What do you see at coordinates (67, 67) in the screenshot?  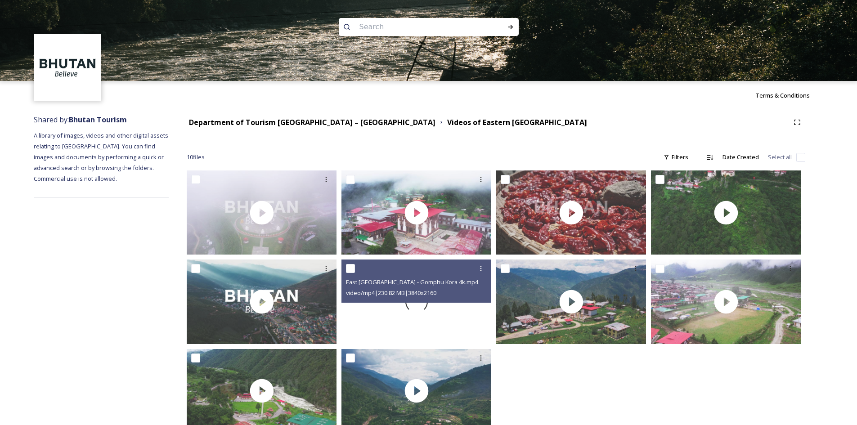 I see `img: BT_Logo_BB_Lockup_CMYK_High%2520Res.jpg` at bounding box center [67, 67].